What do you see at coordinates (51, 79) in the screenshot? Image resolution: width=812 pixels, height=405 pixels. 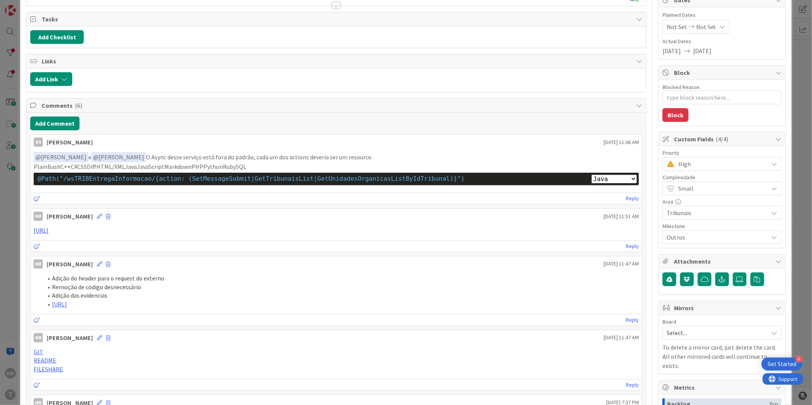 I see `button: Add Link` at bounding box center [51, 79].